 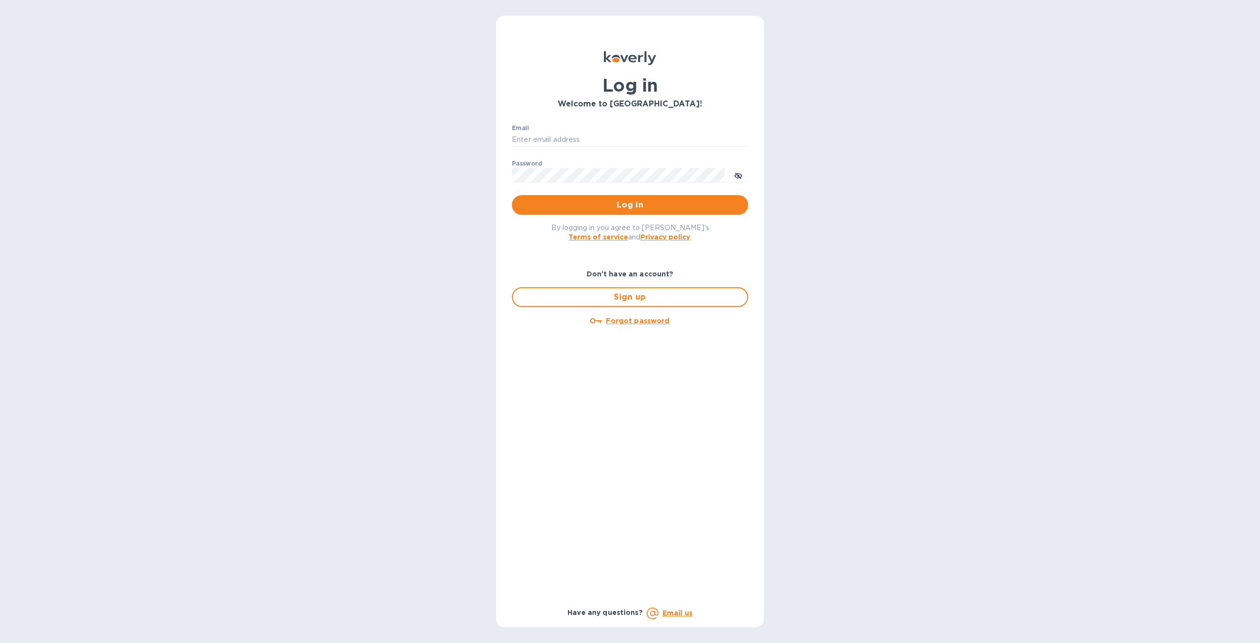 I want to click on button: Log in, so click(x=630, y=205).